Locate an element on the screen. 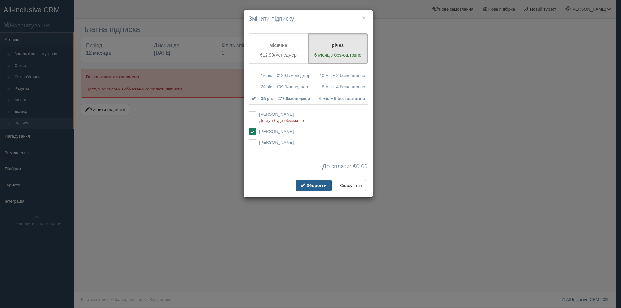  td: 3й рік – €77.9/менеджер is located at coordinates (286, 99).